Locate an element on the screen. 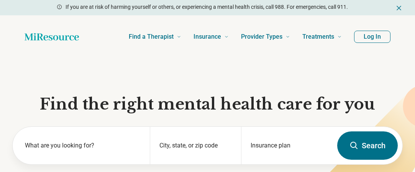  button: Search is located at coordinates (367, 146).